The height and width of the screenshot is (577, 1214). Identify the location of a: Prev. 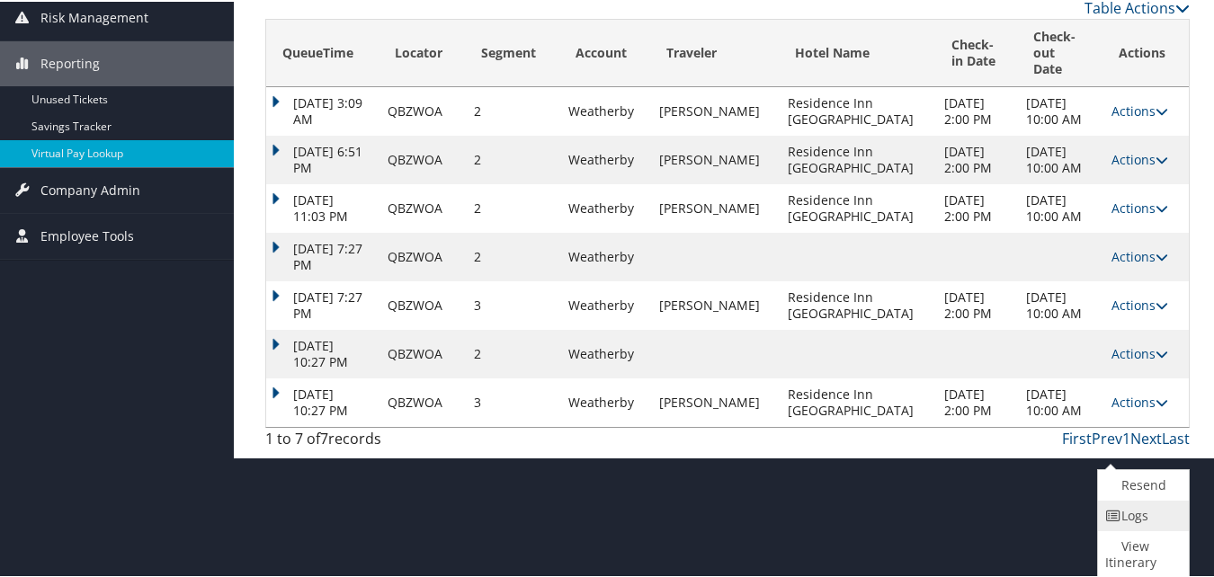
(1107, 437).